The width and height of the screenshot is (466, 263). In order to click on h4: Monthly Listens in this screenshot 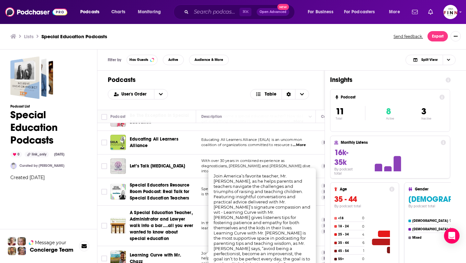, I will do `click(389, 142)`.